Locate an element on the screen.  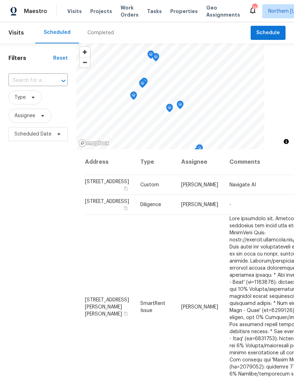
span: Custom is located at coordinates (149, 185).